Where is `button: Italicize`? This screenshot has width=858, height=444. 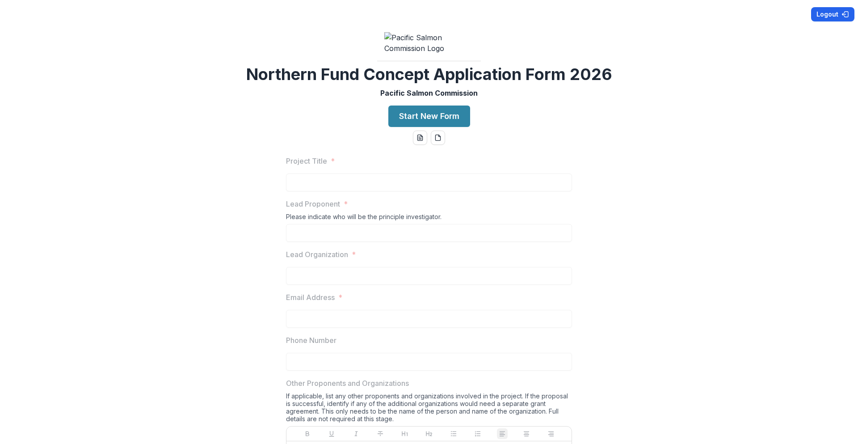 button: Italicize is located at coordinates (356, 434).